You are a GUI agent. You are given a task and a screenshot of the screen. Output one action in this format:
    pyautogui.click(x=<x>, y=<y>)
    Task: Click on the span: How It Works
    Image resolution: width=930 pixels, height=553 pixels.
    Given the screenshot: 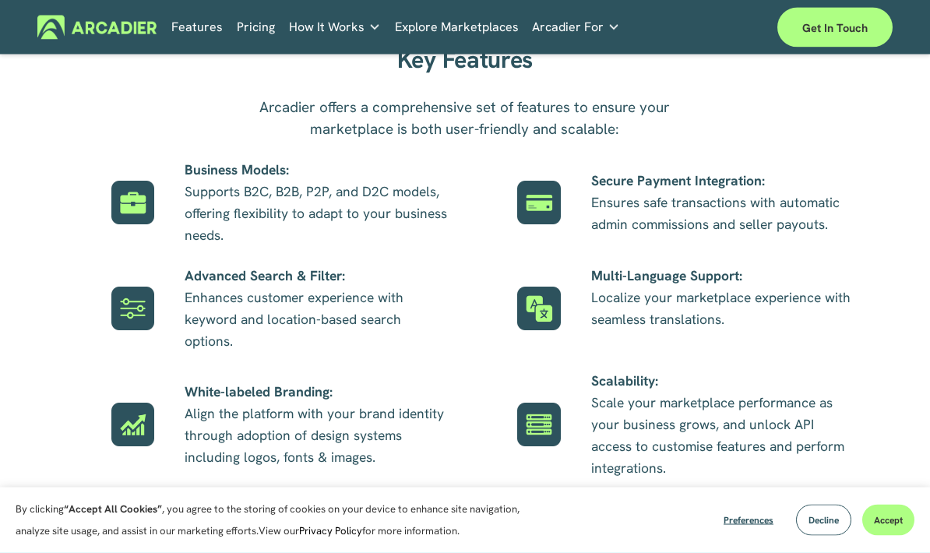 What is the action you would take?
    pyautogui.click(x=326, y=27)
    